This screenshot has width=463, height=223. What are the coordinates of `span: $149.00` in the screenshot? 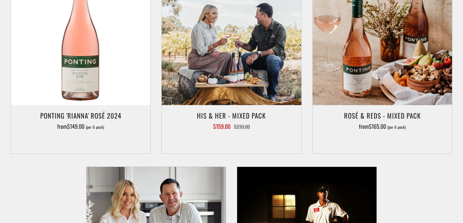 It's located at (75, 126).